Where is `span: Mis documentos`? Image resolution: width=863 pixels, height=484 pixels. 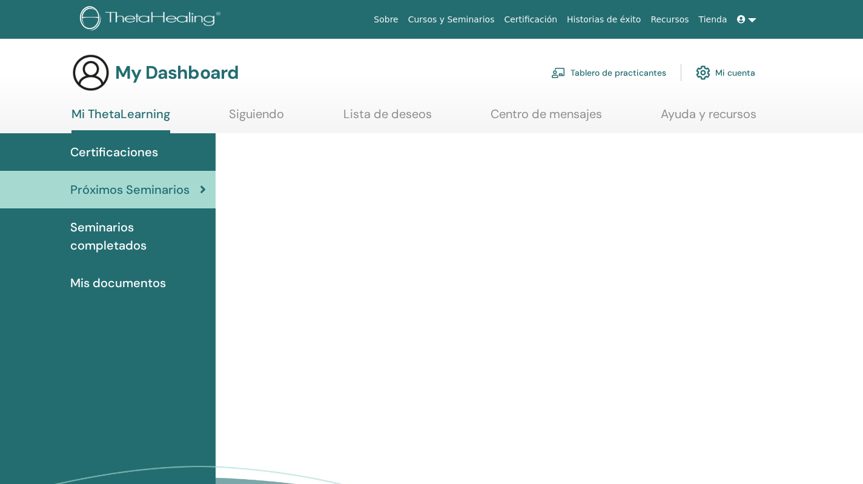 span: Mis documentos is located at coordinates (118, 283).